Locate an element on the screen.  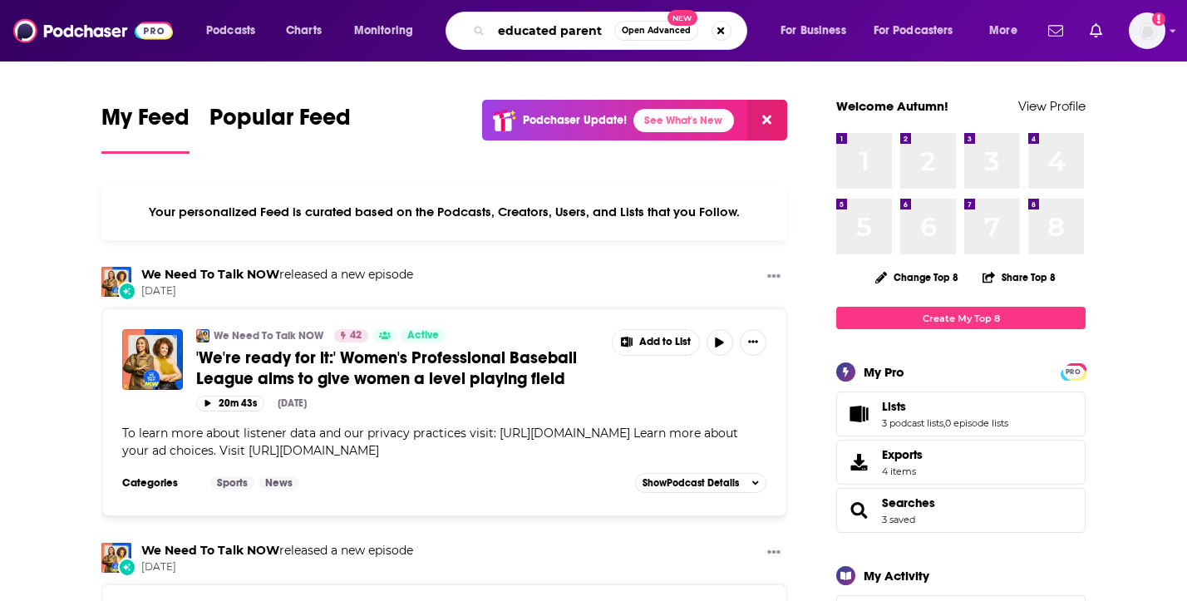
span: My Feed is located at coordinates (145, 122).